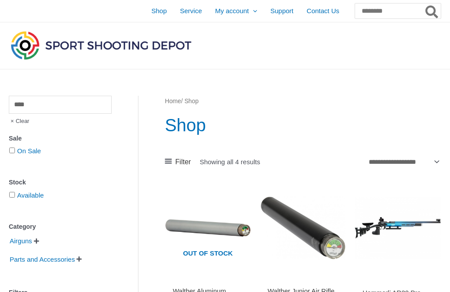 This screenshot has width=450, height=292. I want to click on a: Available, so click(30, 195).